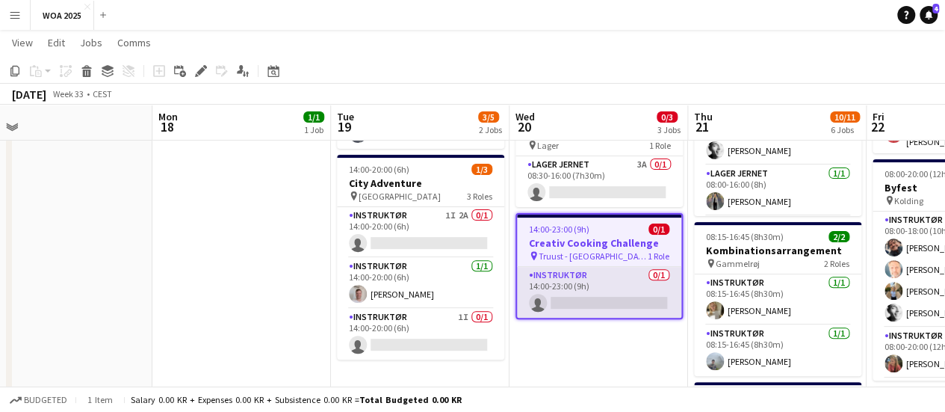 Image resolution: width=945 pixels, height=412 pixels. I want to click on span: Tue, so click(345, 117).